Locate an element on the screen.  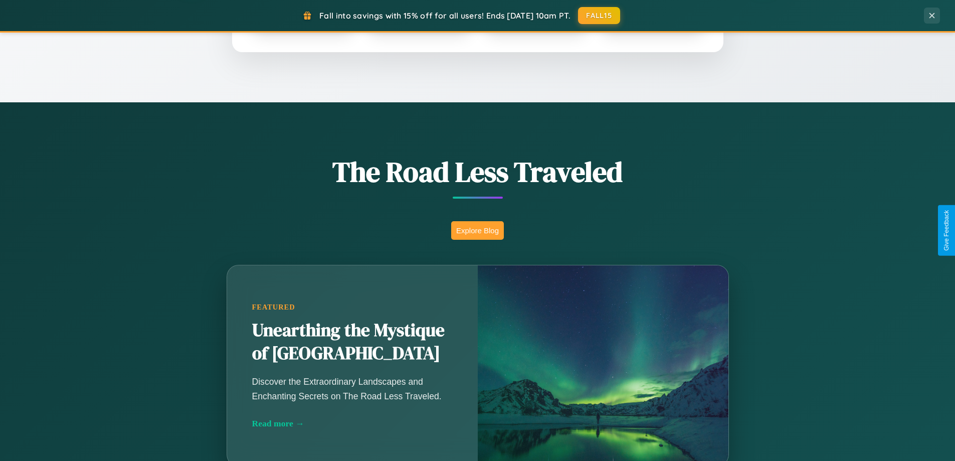
p: Discover the Extraordinary Landscapes and Enchanting Secrets on The Road Less Traveled. is located at coordinates (352, 389).